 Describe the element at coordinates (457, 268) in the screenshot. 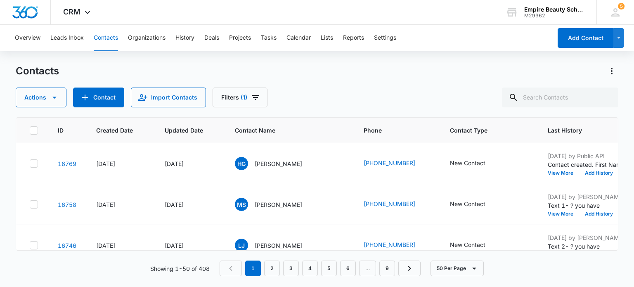

I see `button: 50 Per Page` at that location.